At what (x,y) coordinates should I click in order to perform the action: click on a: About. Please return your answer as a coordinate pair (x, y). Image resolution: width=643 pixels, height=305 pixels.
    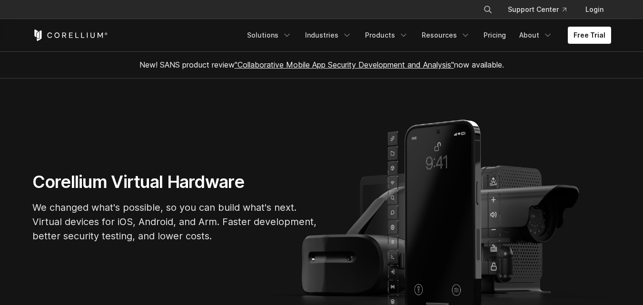
    Looking at the image, I should click on (536, 35).